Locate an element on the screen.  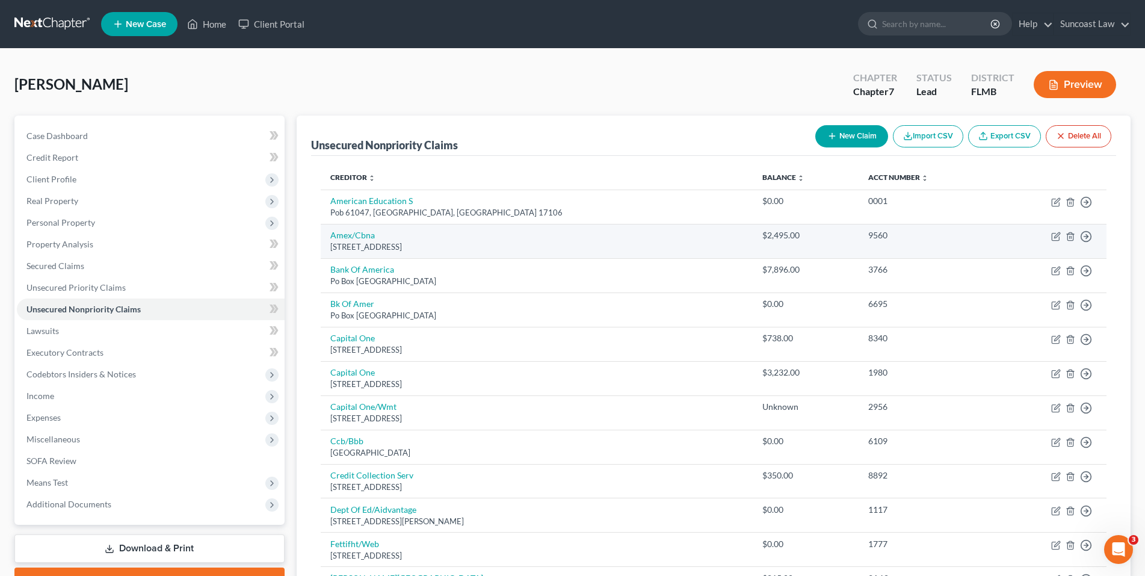
a: Executory Contracts is located at coordinates (150, 353).